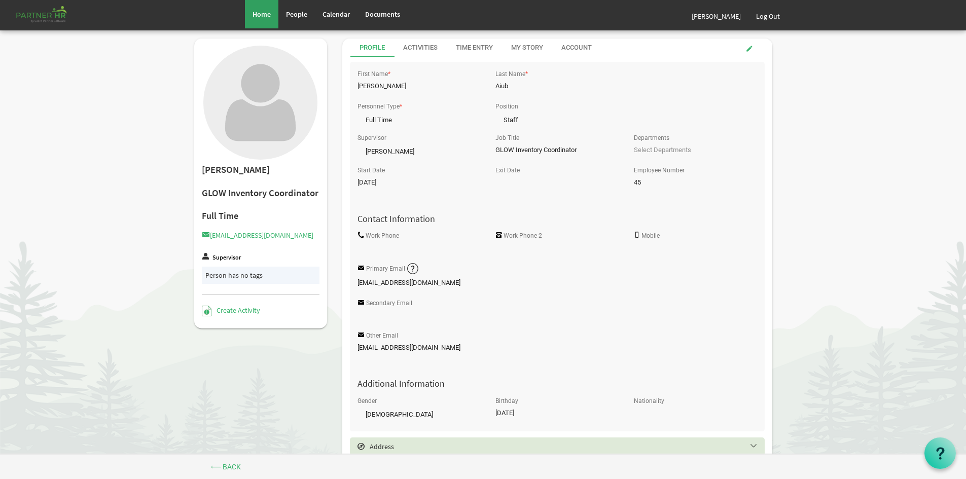  I want to click on span: People, so click(297, 14).